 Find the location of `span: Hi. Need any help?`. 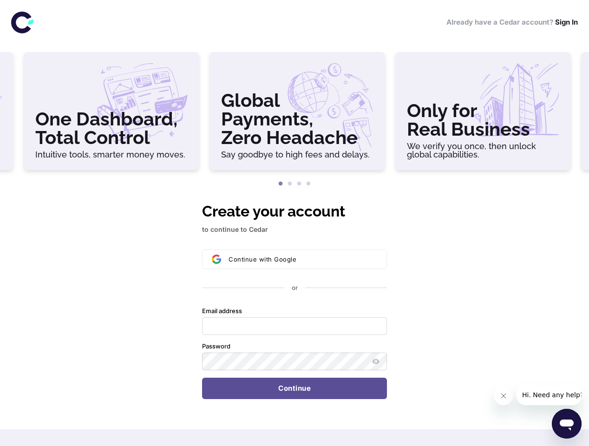

span: Hi. Need any help? is located at coordinates (36, 10).